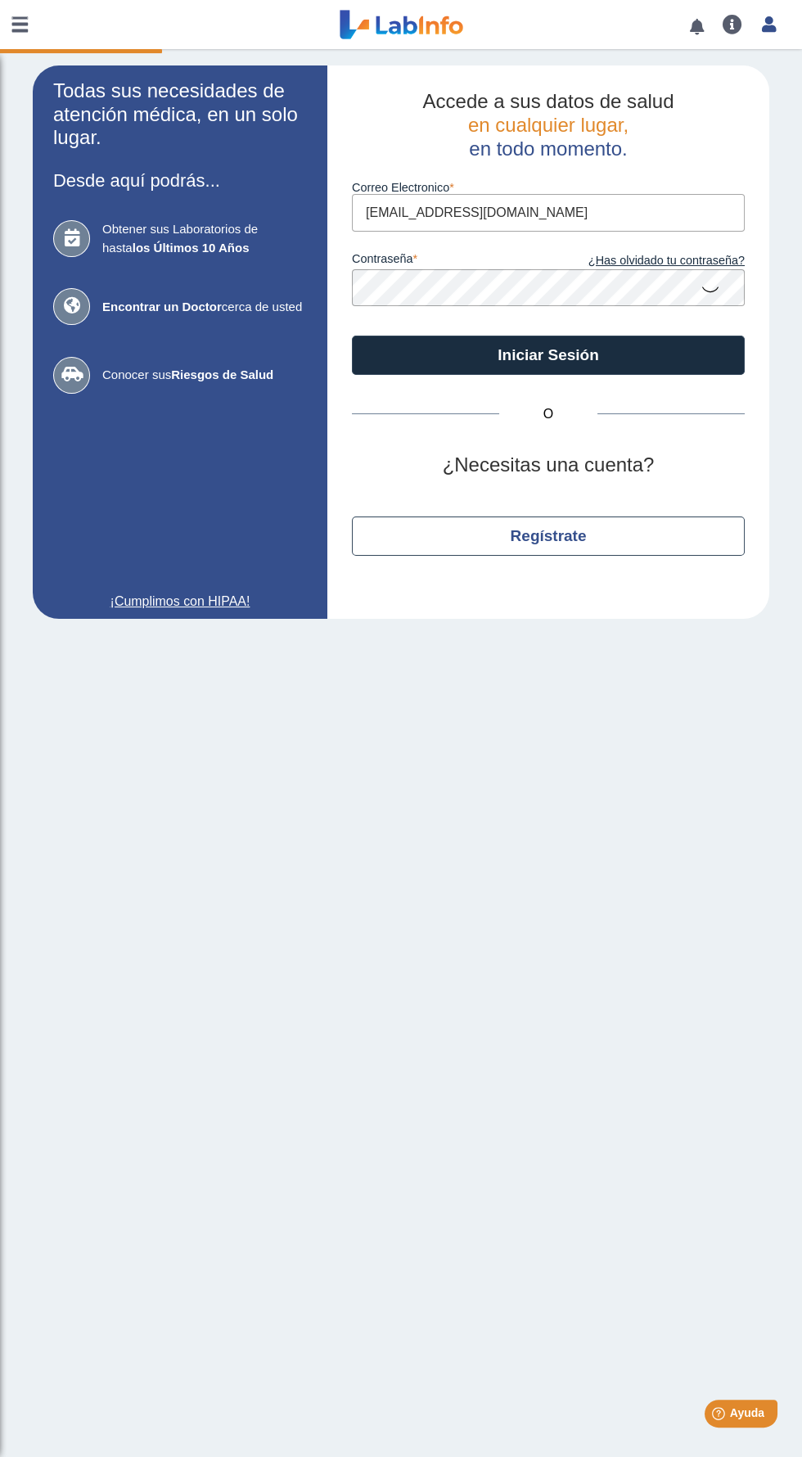  Describe the element at coordinates (548, 355) in the screenshot. I see `button: Iniciar Sesión` at that location.